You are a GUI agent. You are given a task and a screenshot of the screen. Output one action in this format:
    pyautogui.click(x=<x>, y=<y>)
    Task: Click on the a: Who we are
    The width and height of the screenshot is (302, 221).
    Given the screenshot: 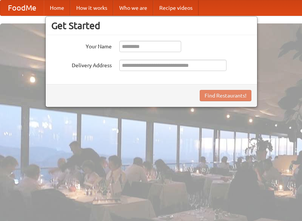 What is the action you would take?
    pyautogui.click(x=133, y=8)
    